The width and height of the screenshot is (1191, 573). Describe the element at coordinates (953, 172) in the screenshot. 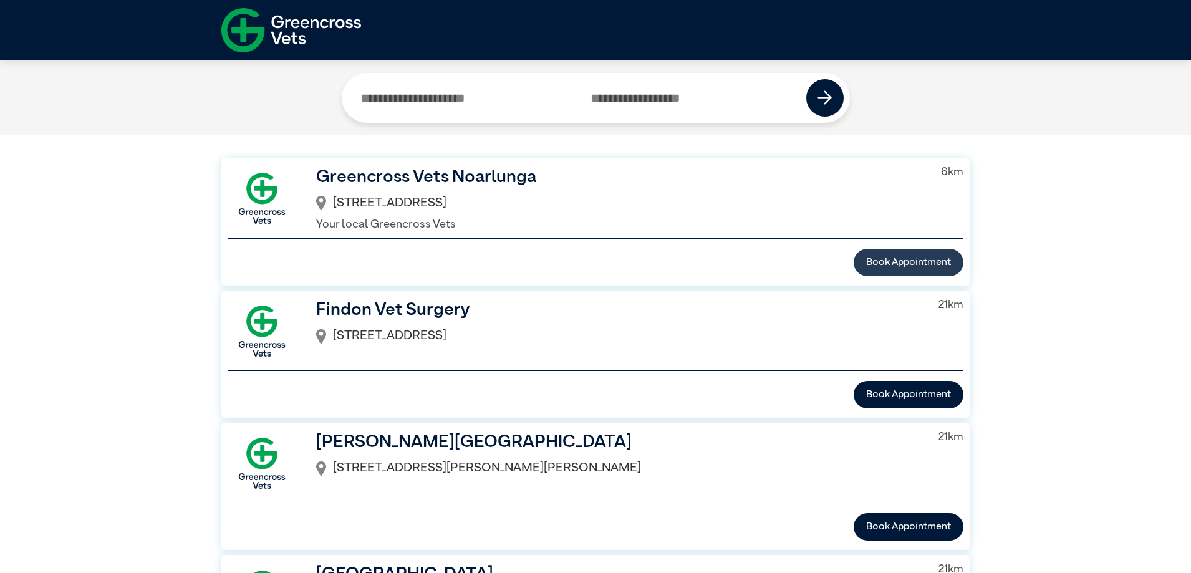

I see `p: 6 km` at that location.